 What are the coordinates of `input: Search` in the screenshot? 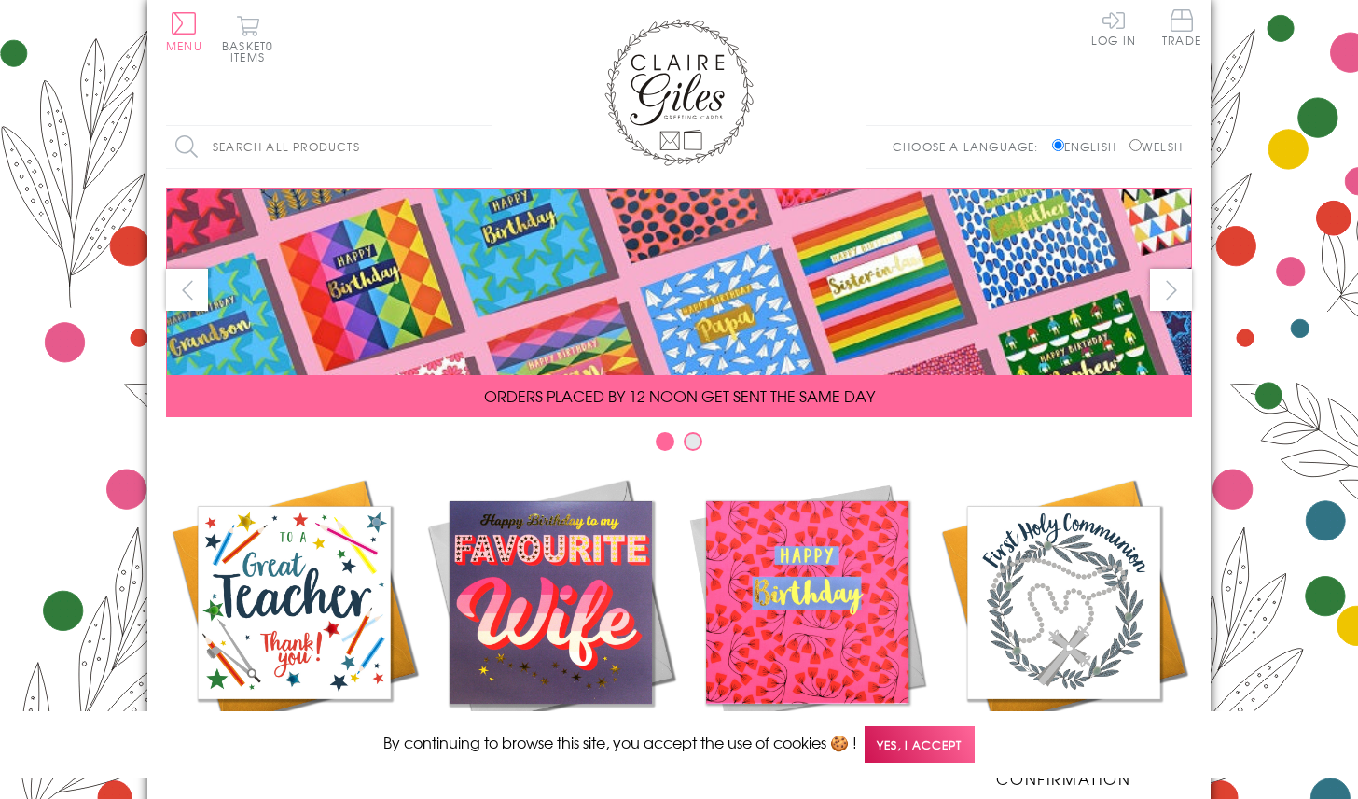 It's located at (483, 146).